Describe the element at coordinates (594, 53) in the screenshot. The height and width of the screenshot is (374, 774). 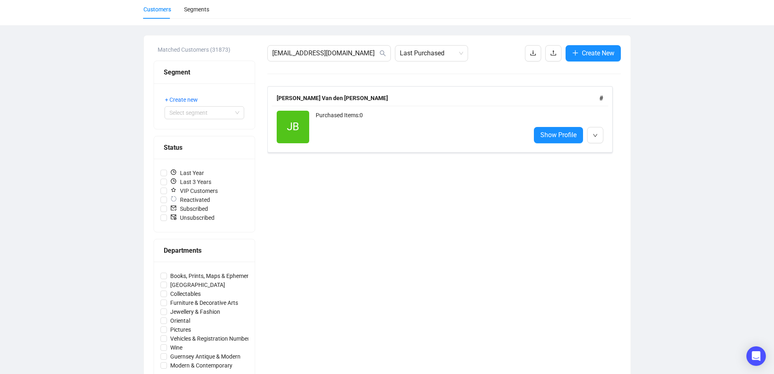
I see `button: Create New` at that location.